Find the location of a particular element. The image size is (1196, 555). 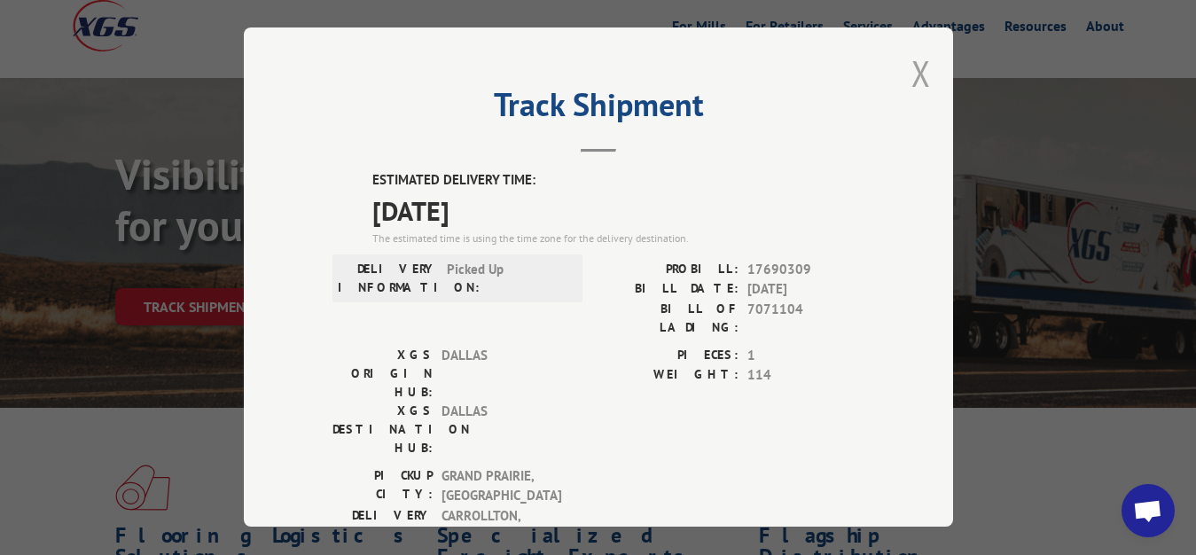

span: 17690309 is located at coordinates (806, 269).